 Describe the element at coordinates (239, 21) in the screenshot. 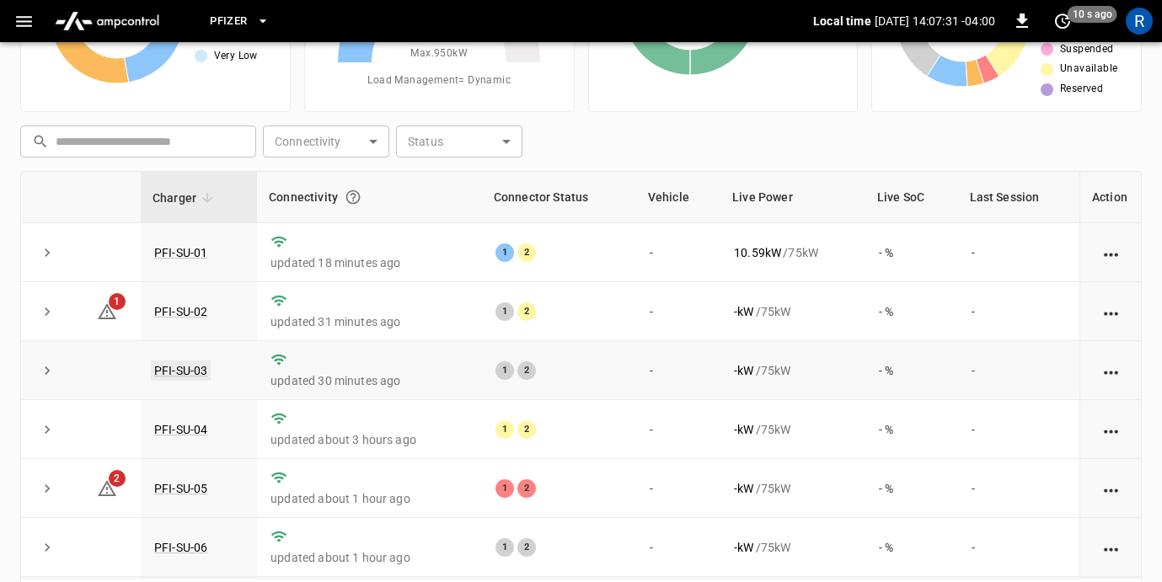

I see `button: Pfizer` at that location.